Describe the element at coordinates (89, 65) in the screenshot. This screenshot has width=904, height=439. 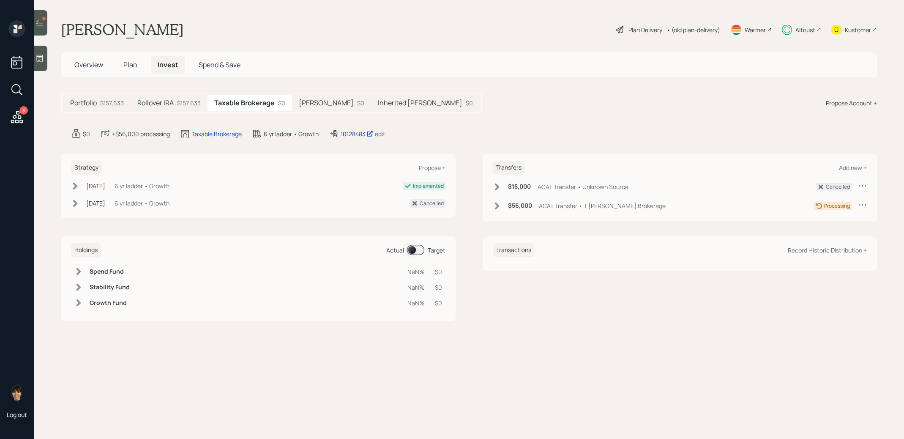
I see `span: Overview` at that location.